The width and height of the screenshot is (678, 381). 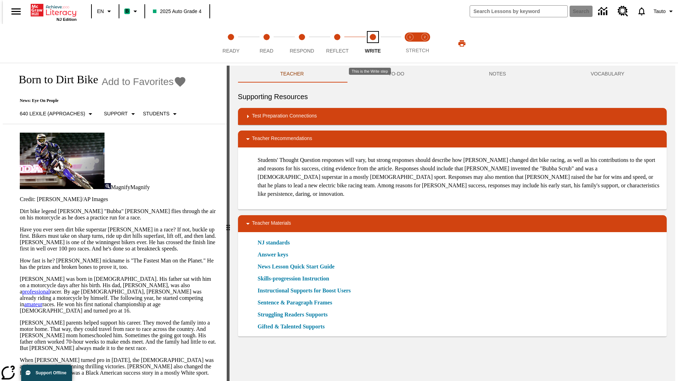 I want to click on span: Support Offline, so click(x=51, y=373).